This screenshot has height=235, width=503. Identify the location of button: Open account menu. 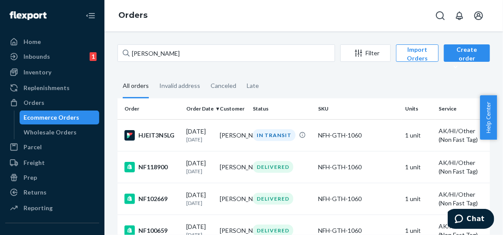
(478, 16).